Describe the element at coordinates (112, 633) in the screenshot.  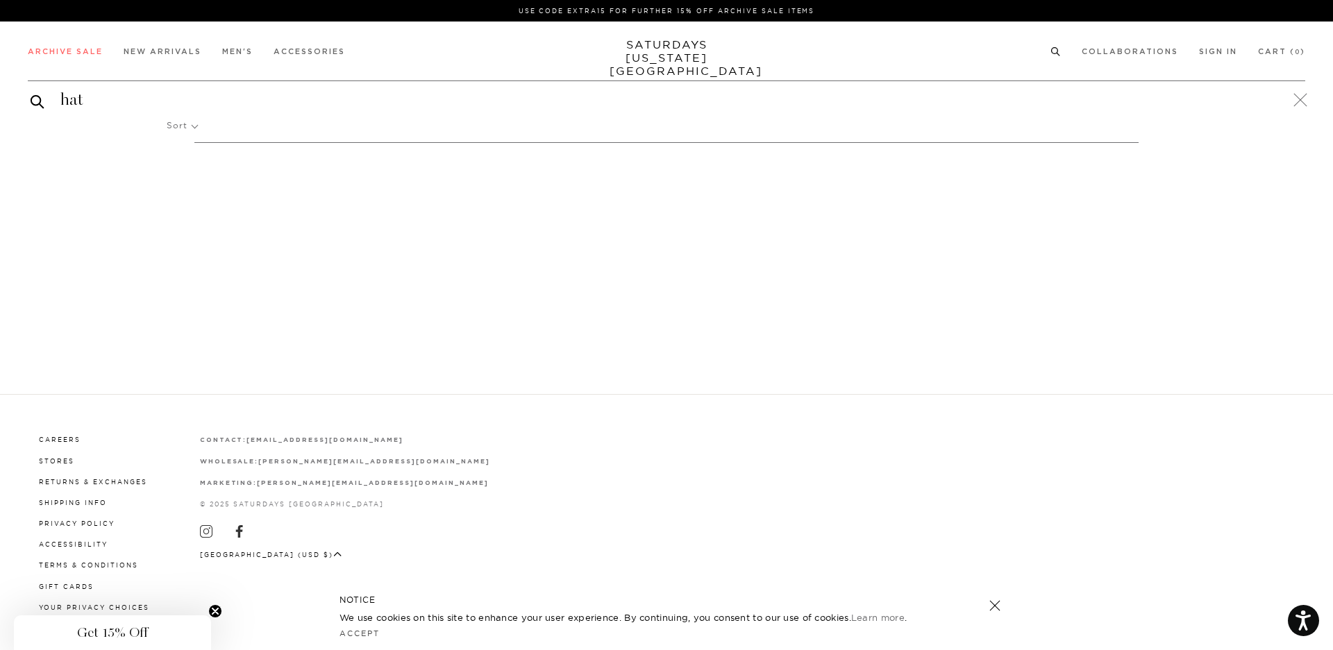
I see `div: Get 15% OffClose teaser` at that location.